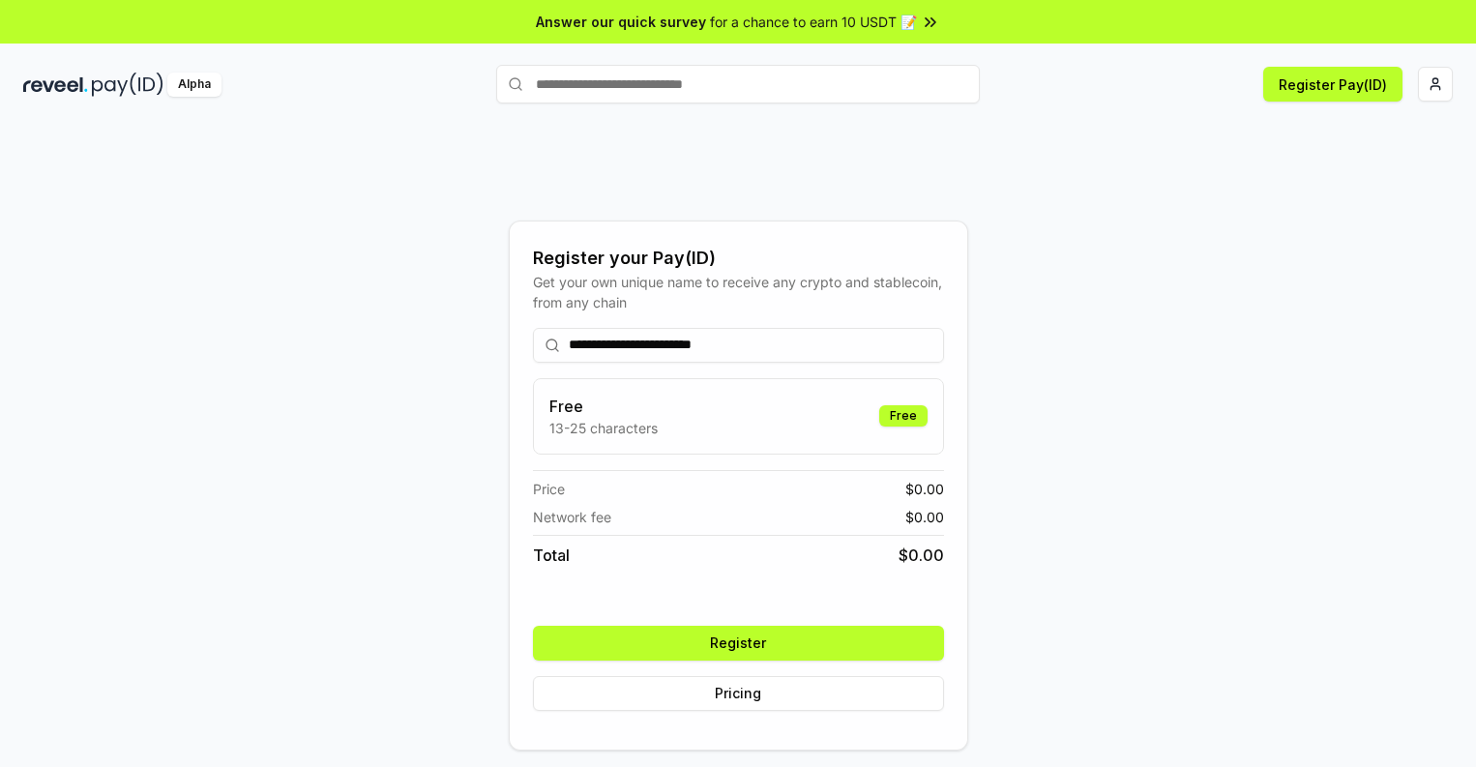 The height and width of the screenshot is (767, 1476). What do you see at coordinates (549, 489) in the screenshot?
I see `span: Price` at bounding box center [549, 489].